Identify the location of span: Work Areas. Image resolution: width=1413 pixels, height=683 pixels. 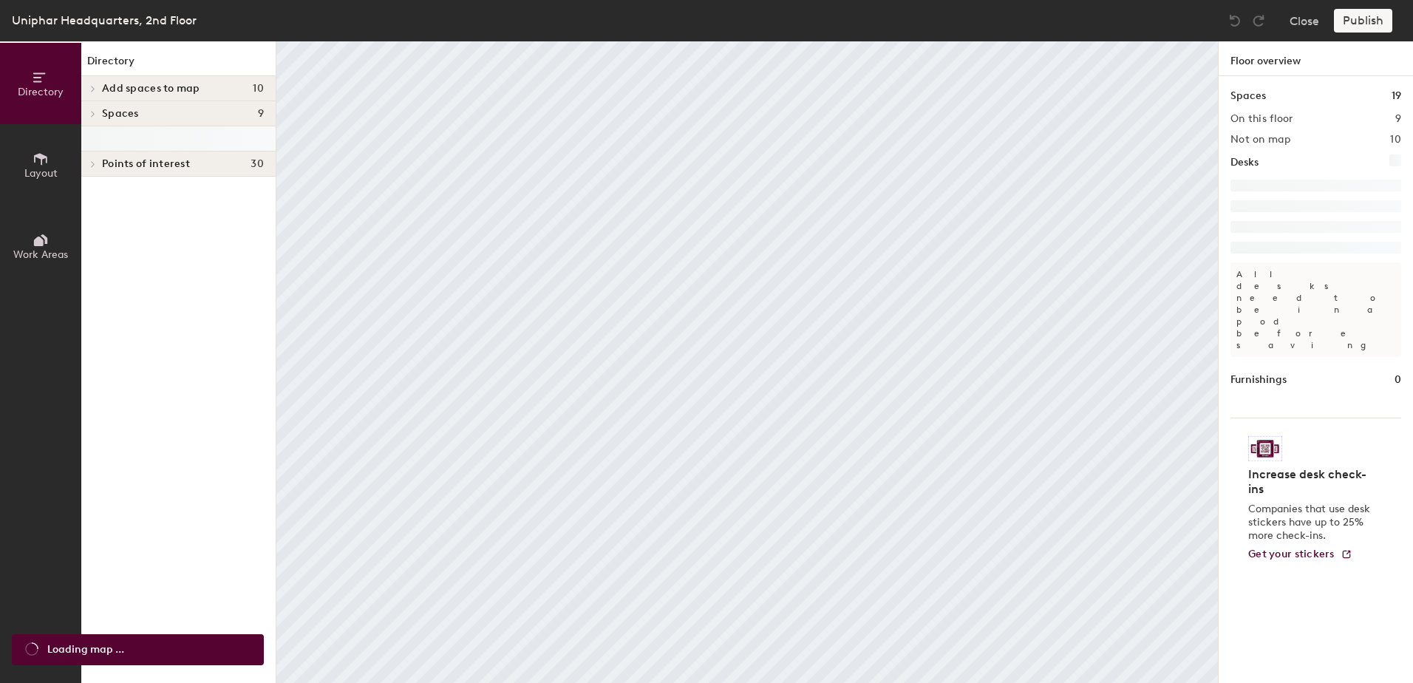
(41, 254).